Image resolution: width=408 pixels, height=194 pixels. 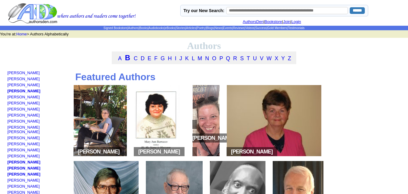 I want to click on a: Testimonials, so click(x=296, y=28).